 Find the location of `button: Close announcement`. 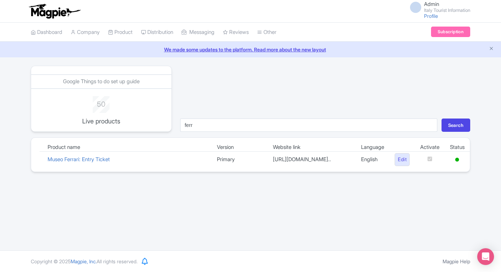

button: Close announcement is located at coordinates (491, 49).